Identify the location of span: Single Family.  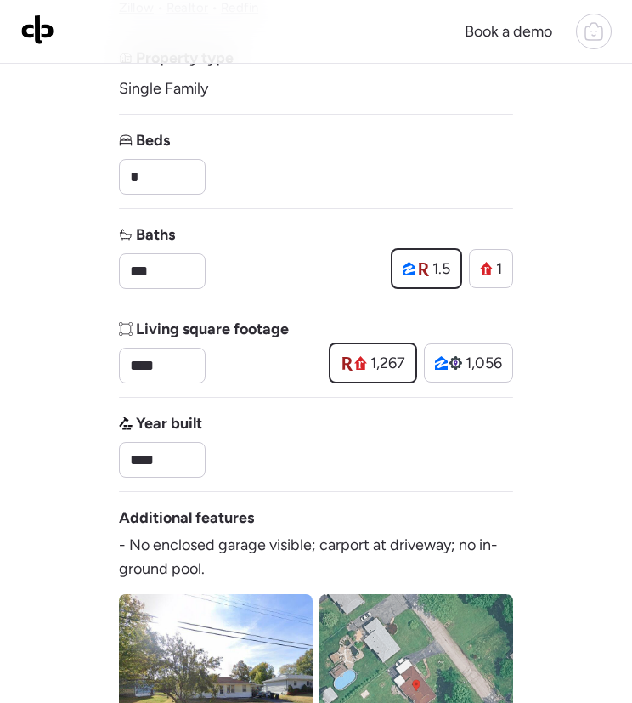
(163, 88).